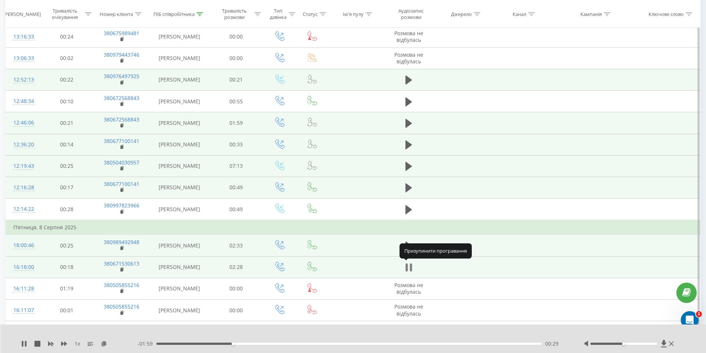  I want to click on div: 16:11:28, so click(23, 289).